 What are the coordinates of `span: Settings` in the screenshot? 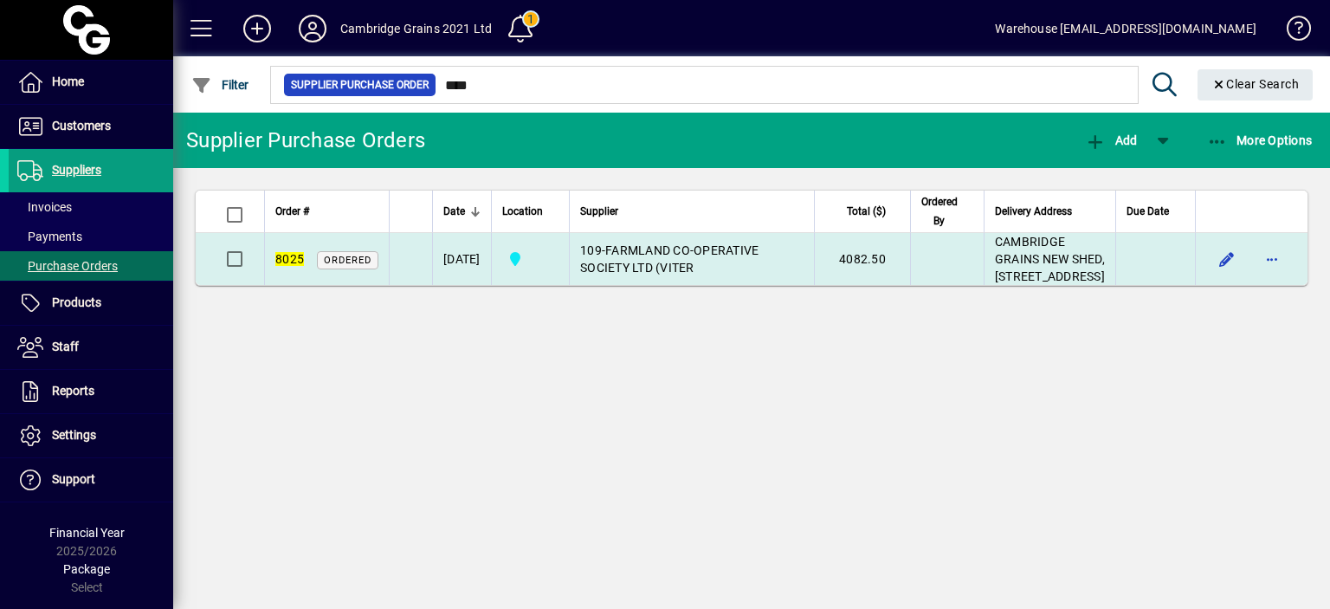 It's located at (74, 435).